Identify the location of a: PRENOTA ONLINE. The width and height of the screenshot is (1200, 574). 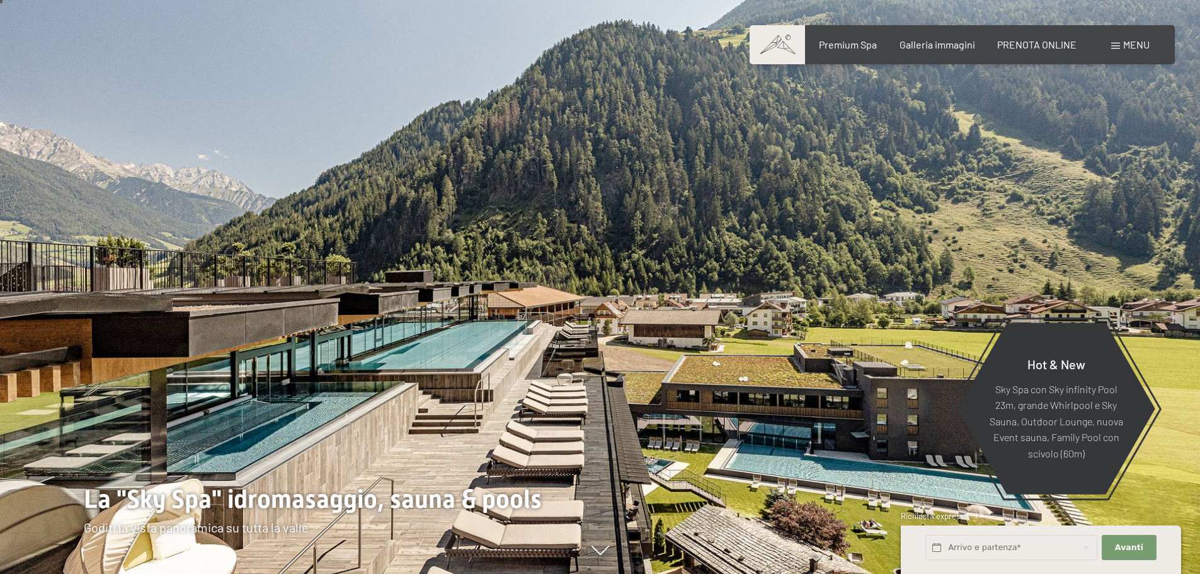
(1037, 44).